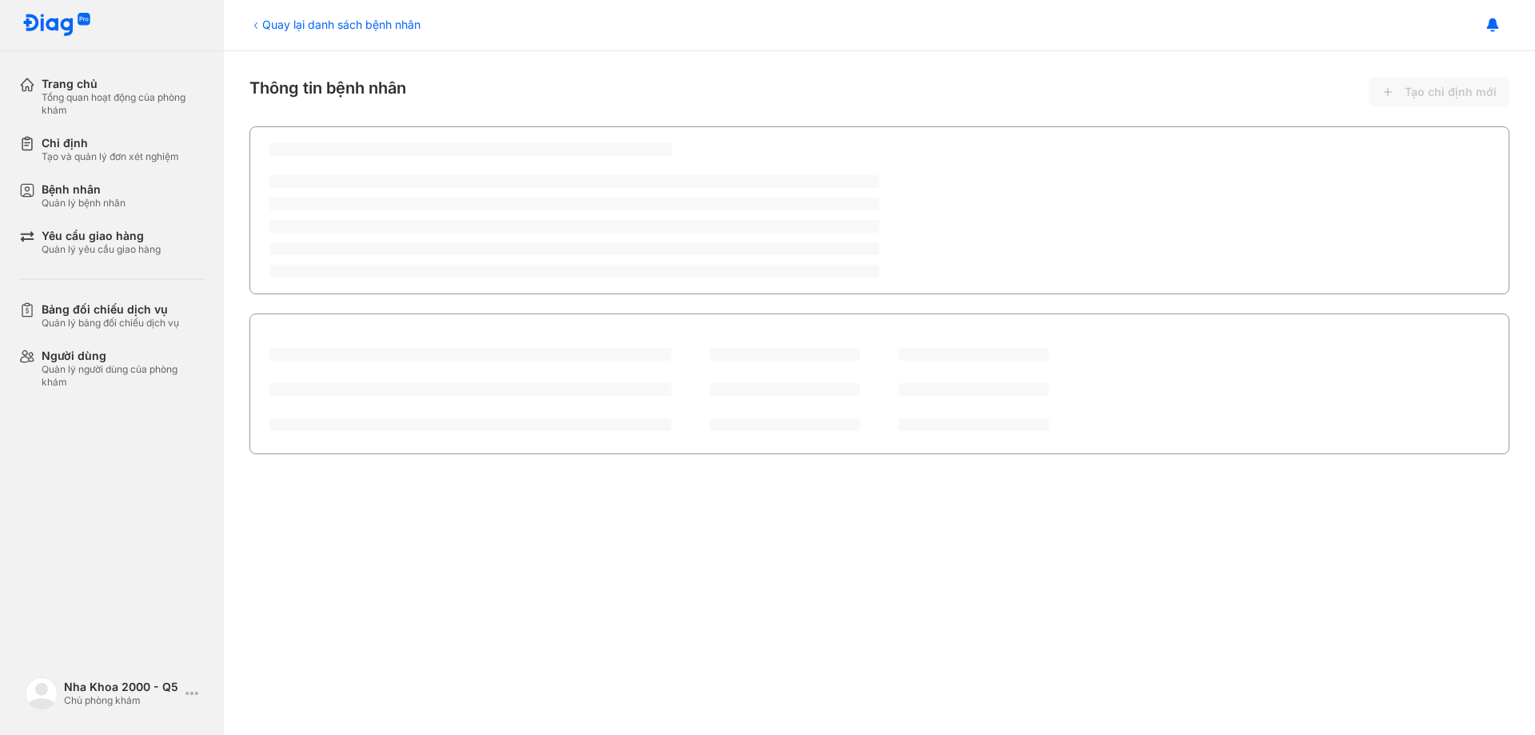 This screenshot has height=735, width=1535. Describe the element at coordinates (101, 249) in the screenshot. I see `div: Quản lý yêu cầu giao hàng` at that location.